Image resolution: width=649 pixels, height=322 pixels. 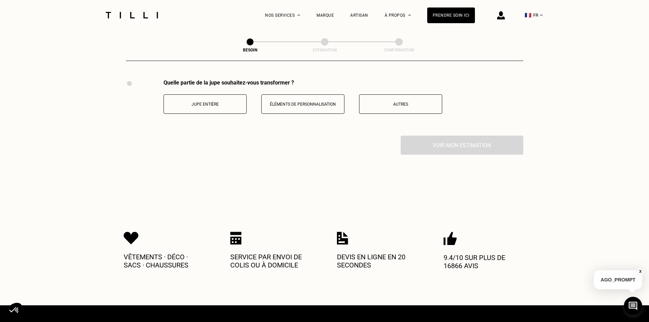 What do you see at coordinates (205, 104) in the screenshot?
I see `p: Jupe entière` at bounding box center [205, 104].